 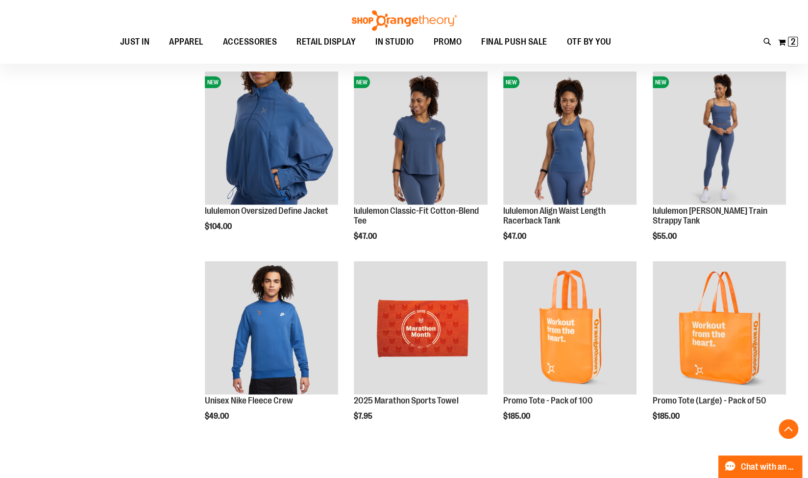 What do you see at coordinates (570, 328) in the screenshot?
I see `img: Promo Tote - Pack of 100` at bounding box center [570, 328].